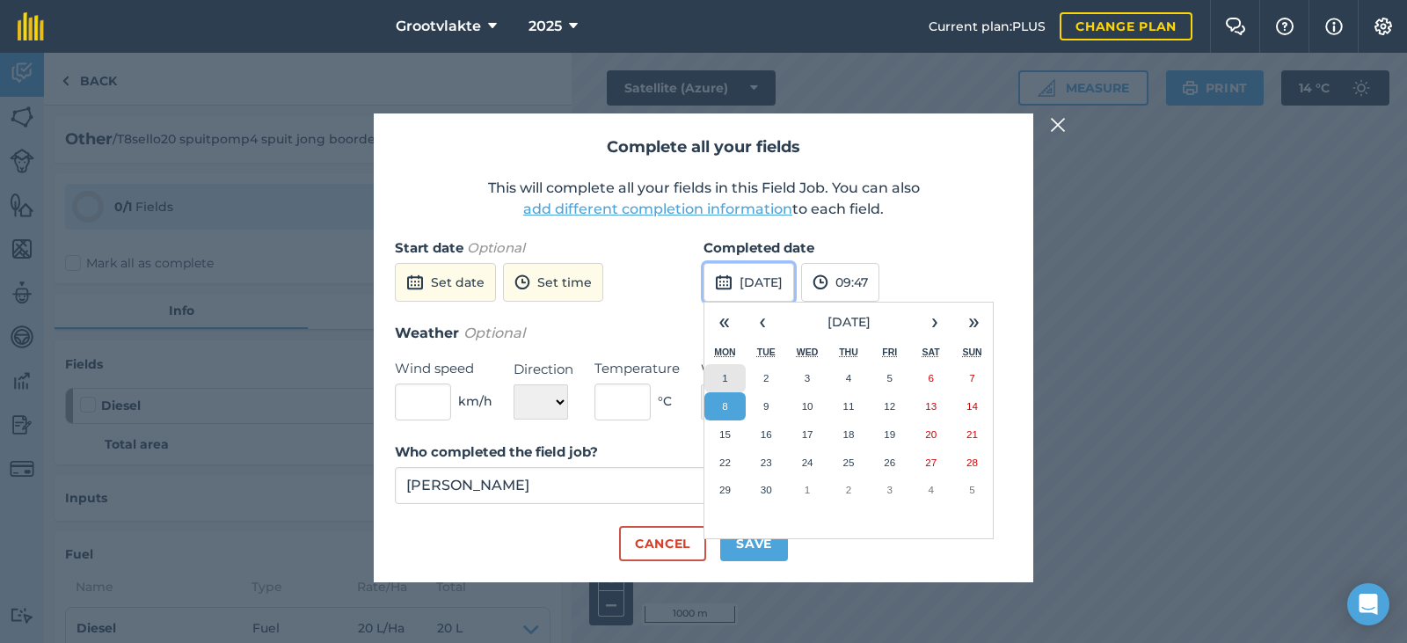  I want to click on button: 25 September 2025, so click(849, 463).